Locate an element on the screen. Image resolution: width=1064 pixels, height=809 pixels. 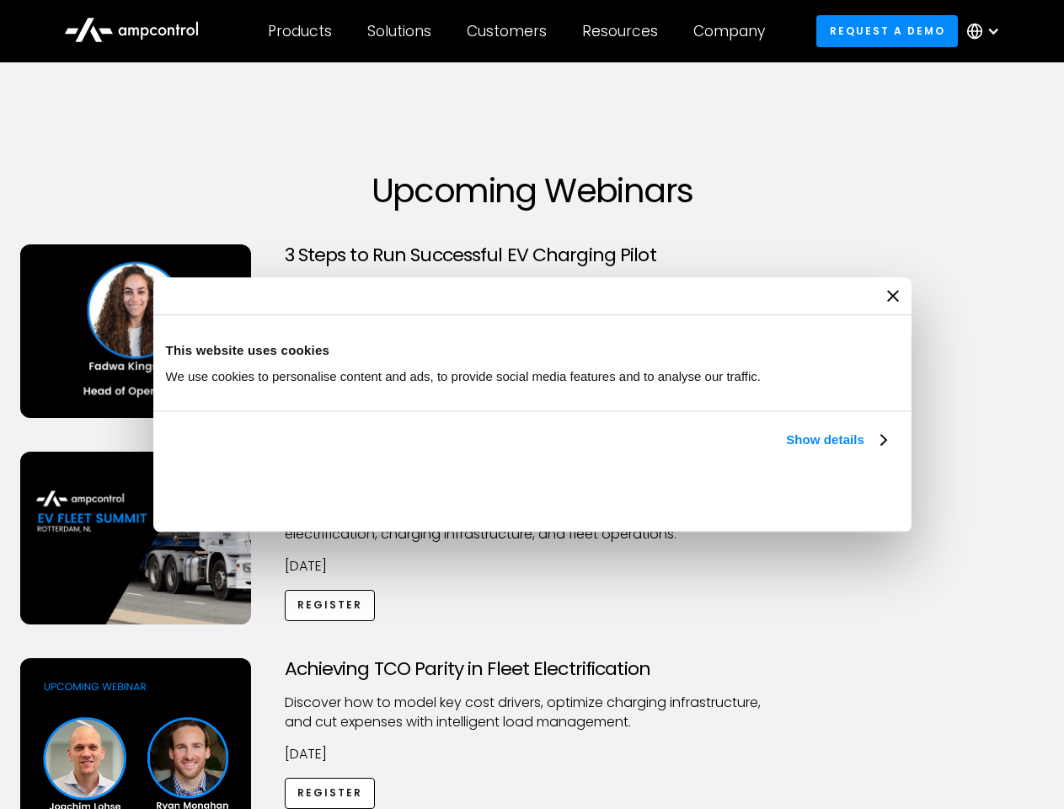
div: Resources is located at coordinates (620, 31).